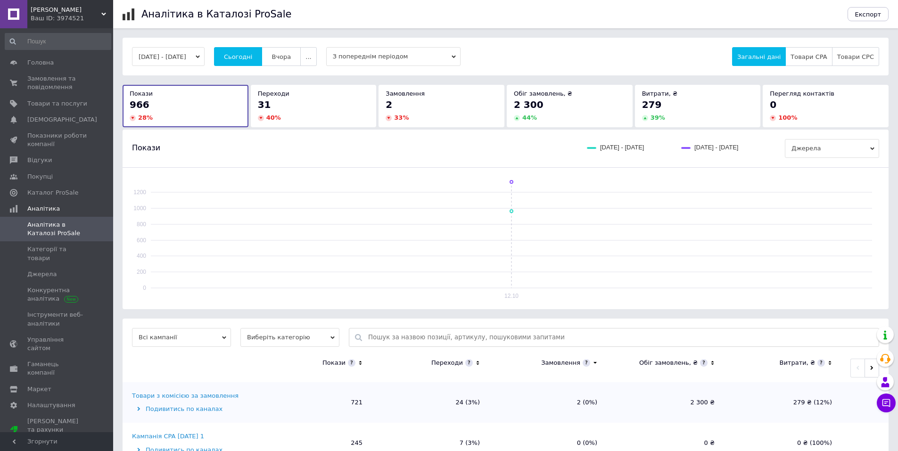 The height and width of the screenshot is (451, 898). Describe the element at coordinates (389, 105) in the screenshot. I see `span: 2` at that location.